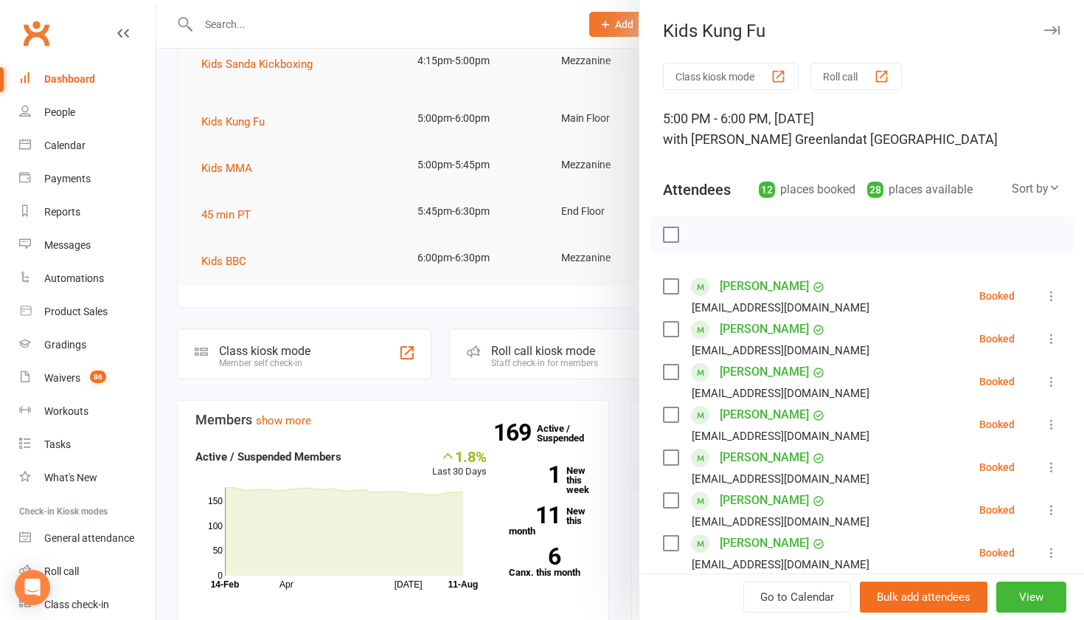 The height and width of the screenshot is (620, 1084). I want to click on a: Roll call, so click(87, 571).